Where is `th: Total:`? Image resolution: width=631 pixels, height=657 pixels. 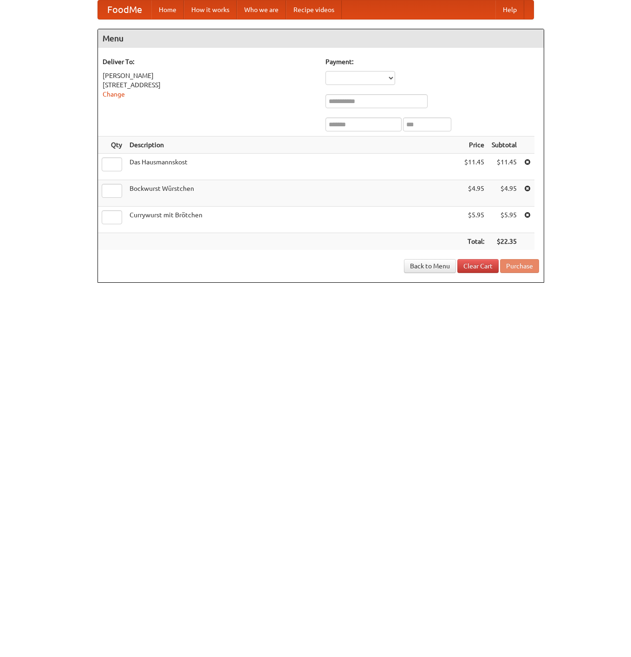
th: Total: is located at coordinates (474, 241).